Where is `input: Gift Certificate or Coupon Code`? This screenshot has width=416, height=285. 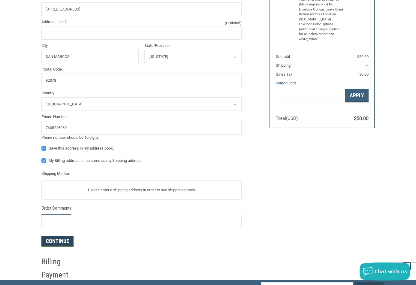
input: Gift Certificate or Coupon Code is located at coordinates (310, 95).